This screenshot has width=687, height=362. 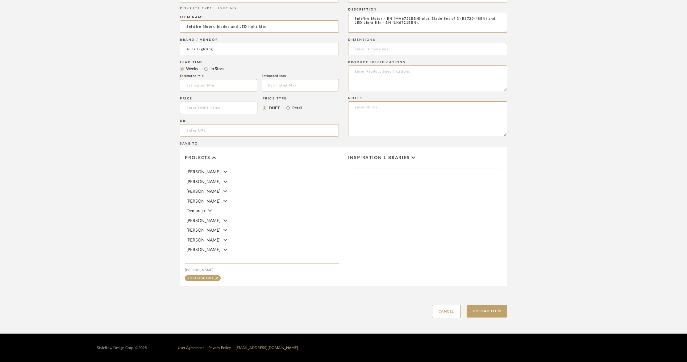 What do you see at coordinates (218, 98) in the screenshot?
I see `div: Price` at bounding box center [218, 98].